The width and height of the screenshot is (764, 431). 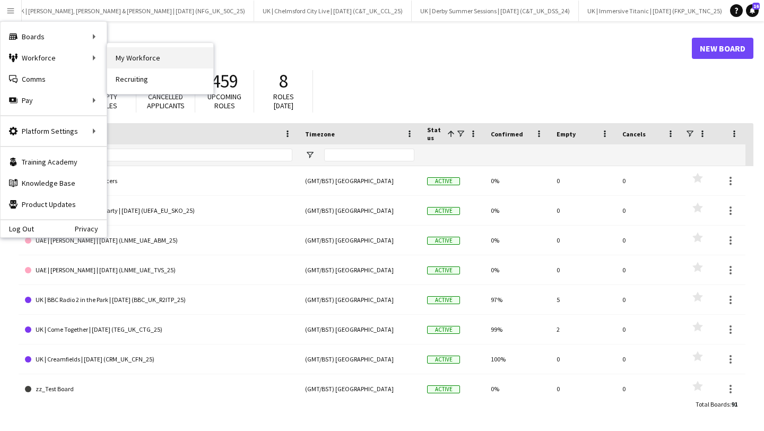 What do you see at coordinates (723, 48) in the screenshot?
I see `a: New Board` at bounding box center [723, 48].